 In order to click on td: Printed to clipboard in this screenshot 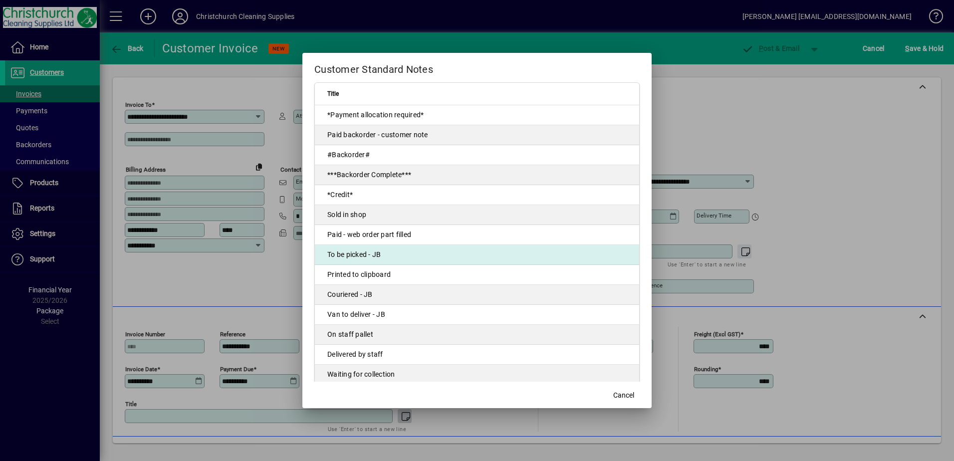, I will do `click(477, 275)`.